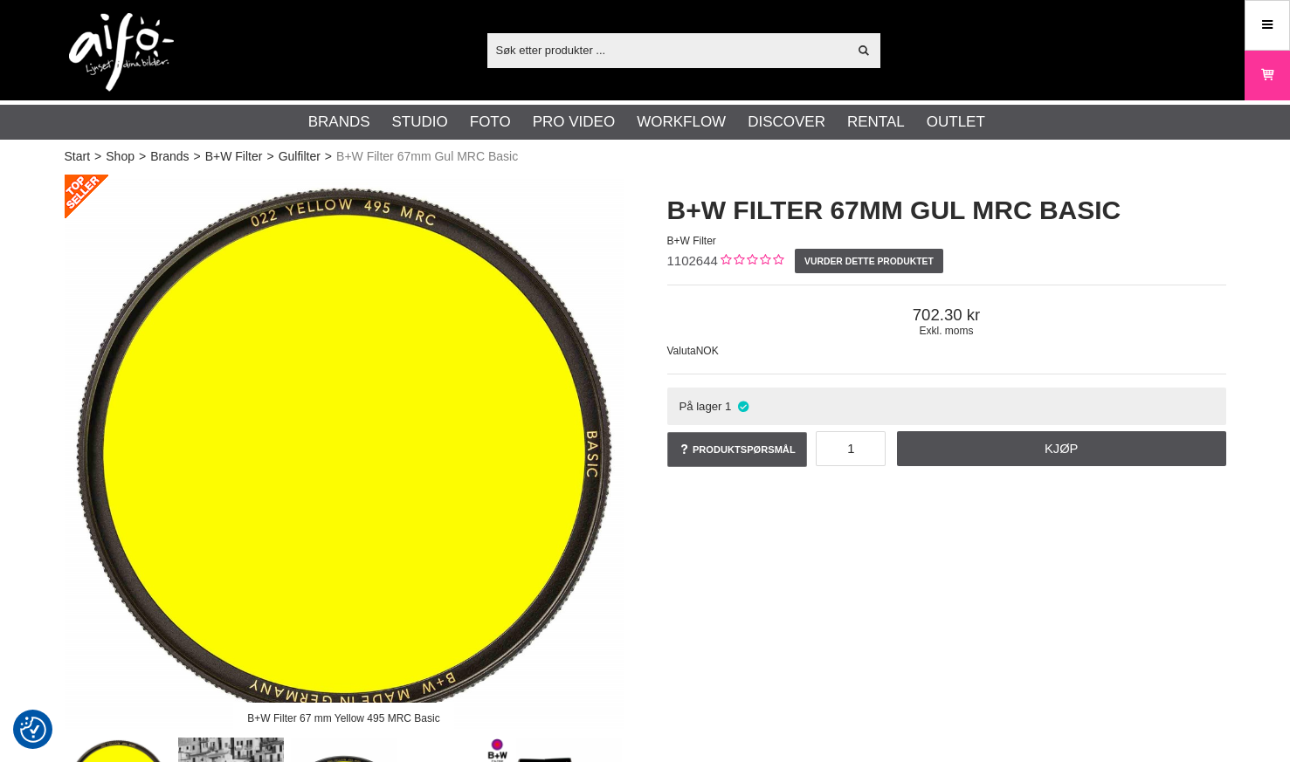  I want to click on span: På lager, so click(700, 406).